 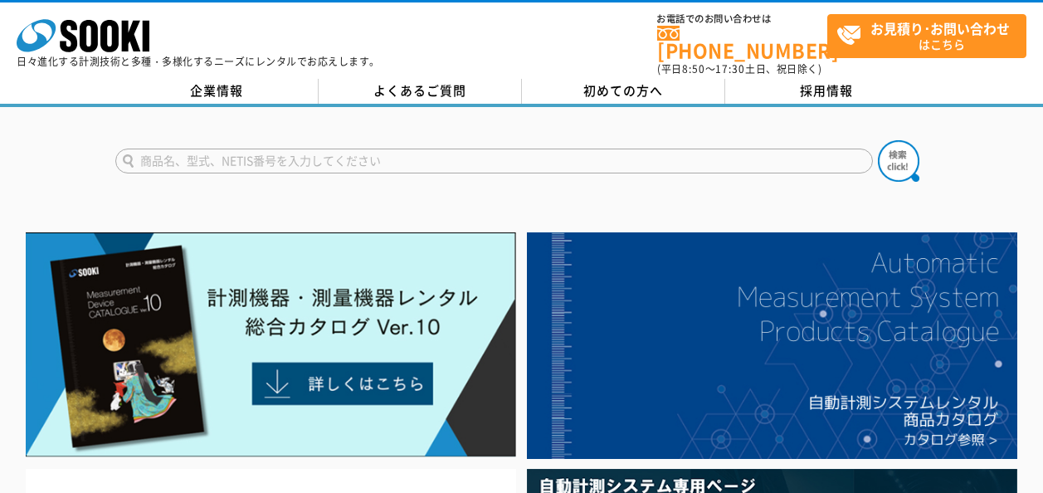 I want to click on a: お見積り･お問い合わせはこちら, so click(x=926, y=36).